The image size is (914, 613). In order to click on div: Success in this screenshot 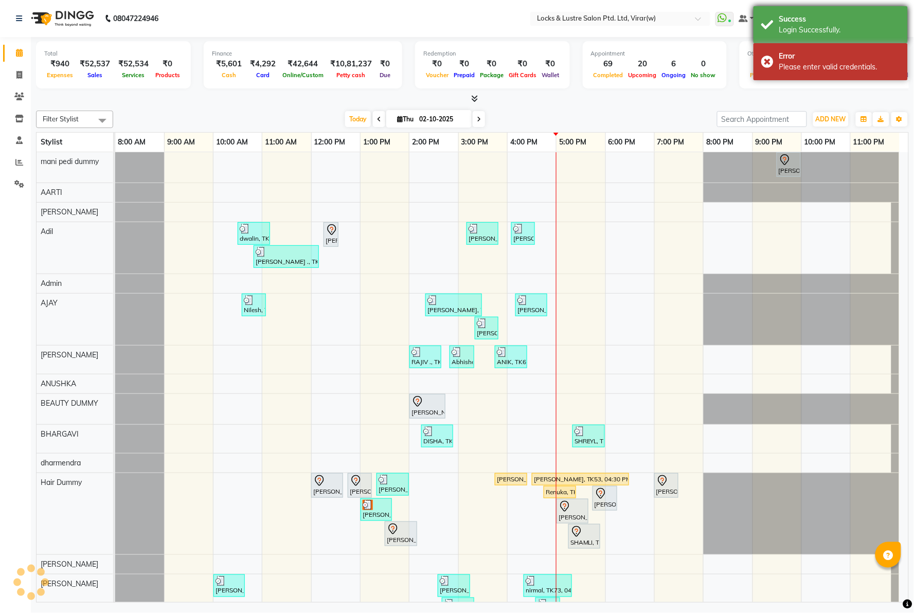, I will do `click(840, 19)`.